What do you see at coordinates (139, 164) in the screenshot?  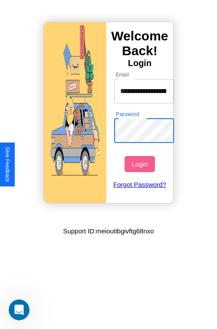 I see `button: Login` at bounding box center [139, 164].